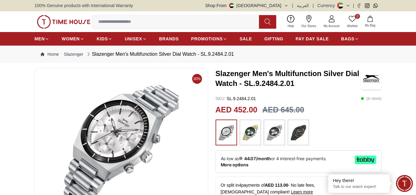 The height and width of the screenshot is (195, 416). I want to click on span: PROMOTIONS, so click(207, 39).